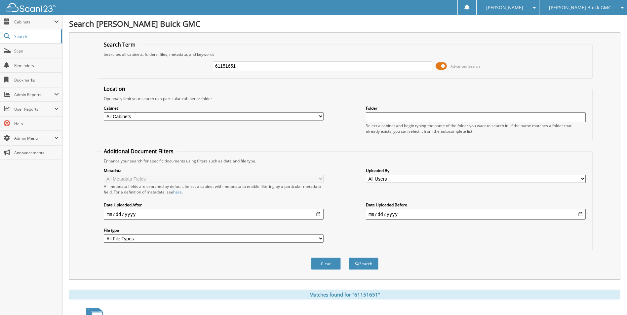 The height and width of the screenshot is (315, 627). I want to click on span: Help, so click(36, 124).